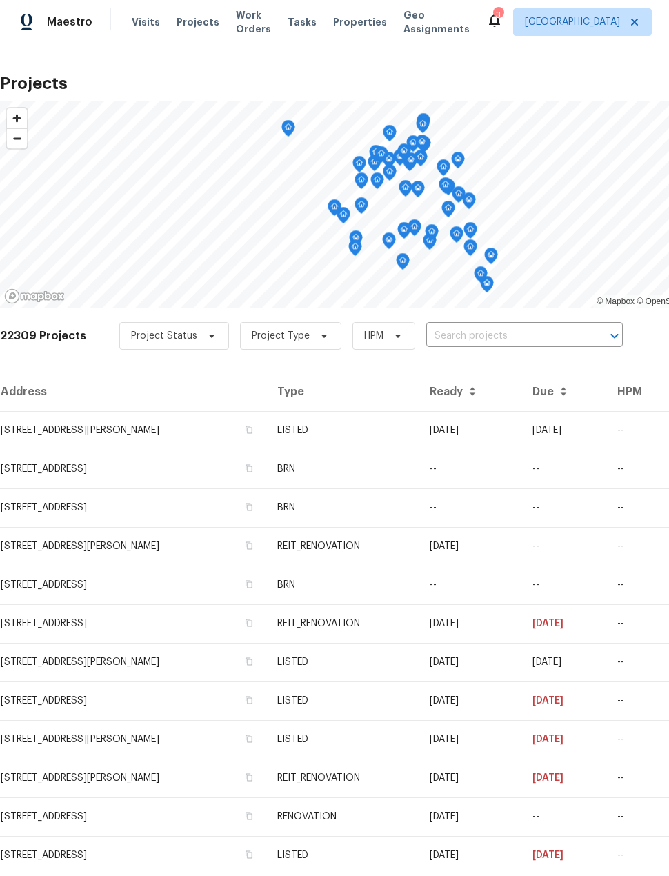 This screenshot has height=876, width=669. Describe the element at coordinates (564, 392) in the screenshot. I see `th: Due` at that location.